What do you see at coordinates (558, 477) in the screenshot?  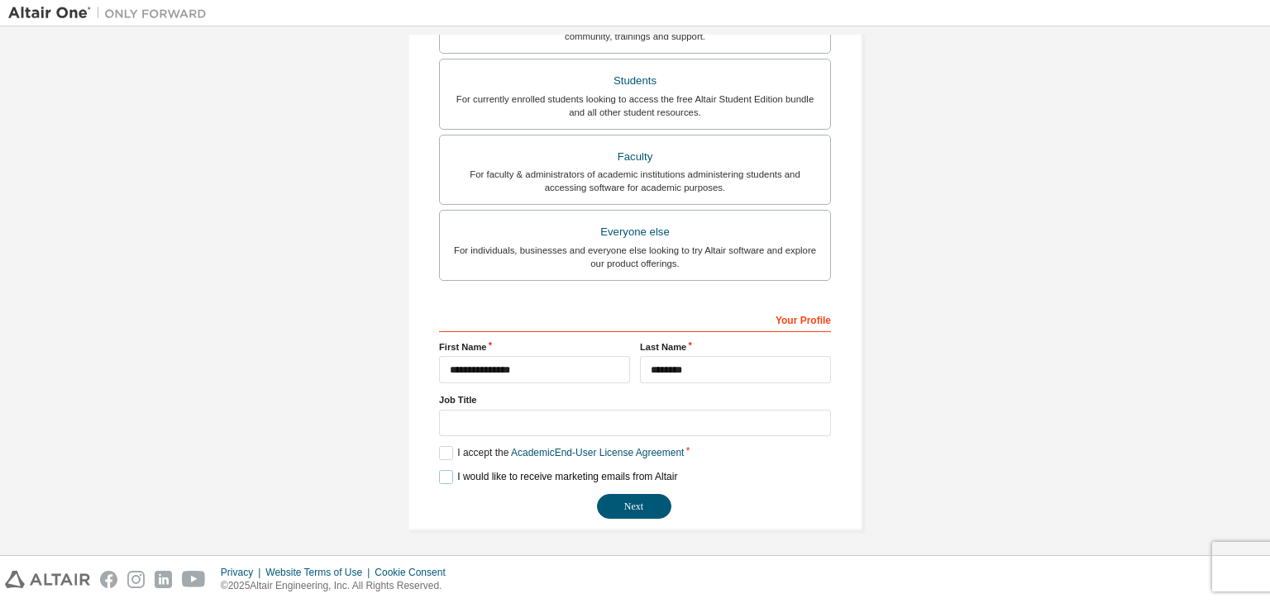 I see `label: I would like to receive marketing emails from Altair` at bounding box center [558, 477].